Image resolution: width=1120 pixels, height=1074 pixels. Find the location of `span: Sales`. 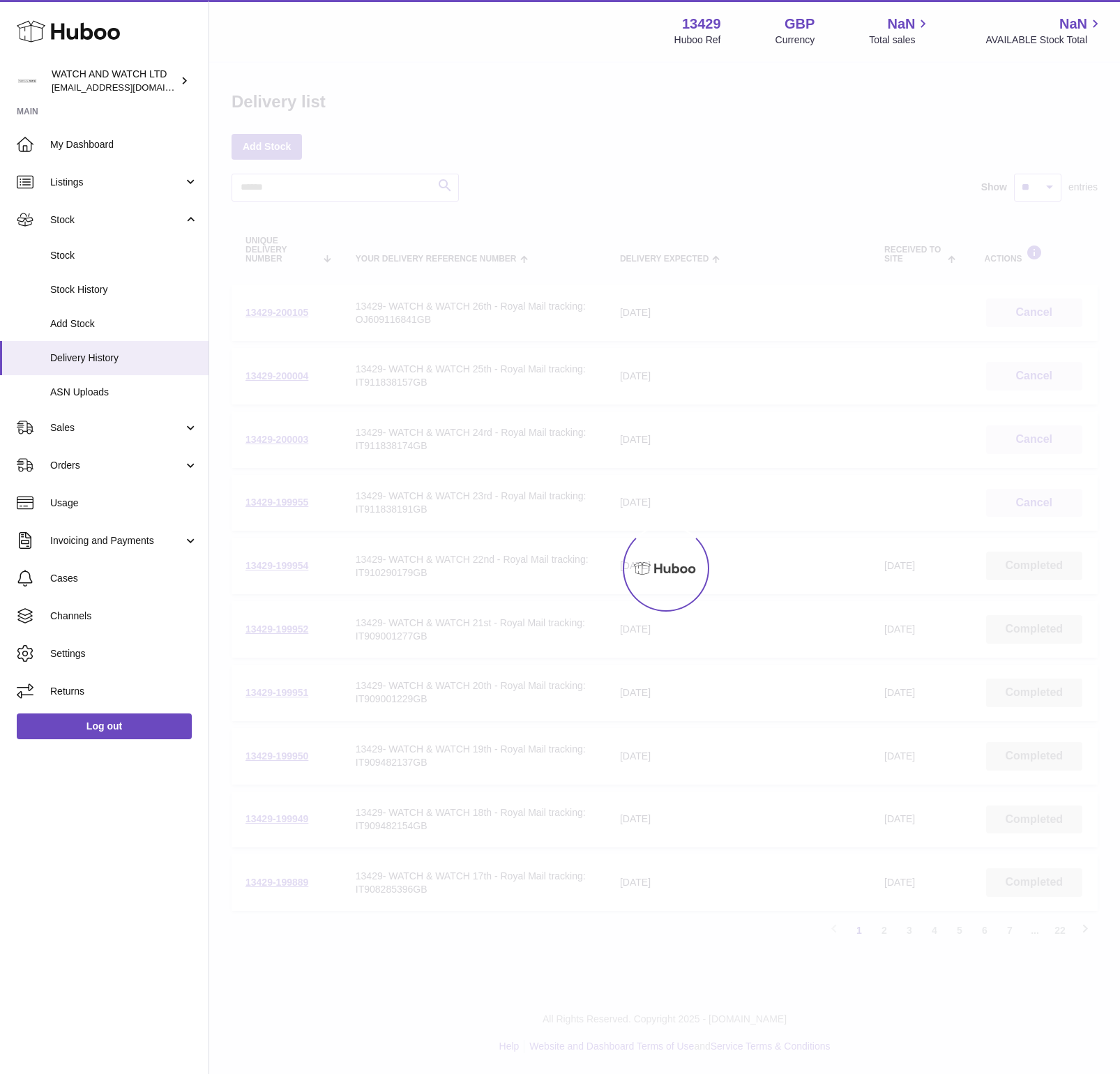

span: Sales is located at coordinates (116, 428).